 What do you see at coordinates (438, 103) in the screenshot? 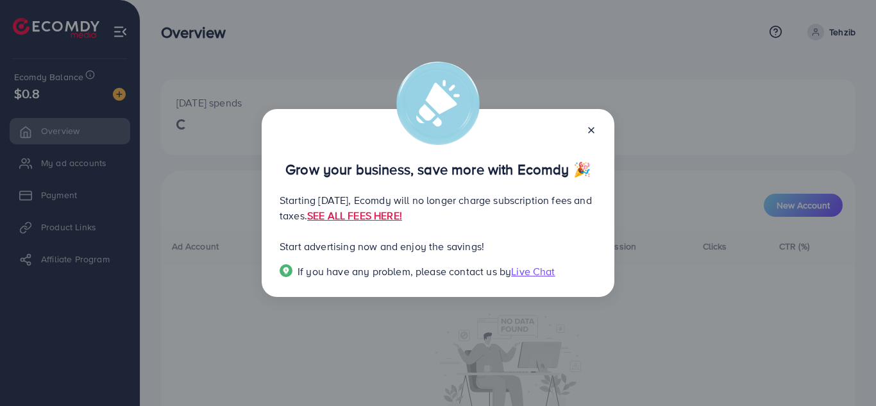
I see `img: alert` at bounding box center [438, 103].